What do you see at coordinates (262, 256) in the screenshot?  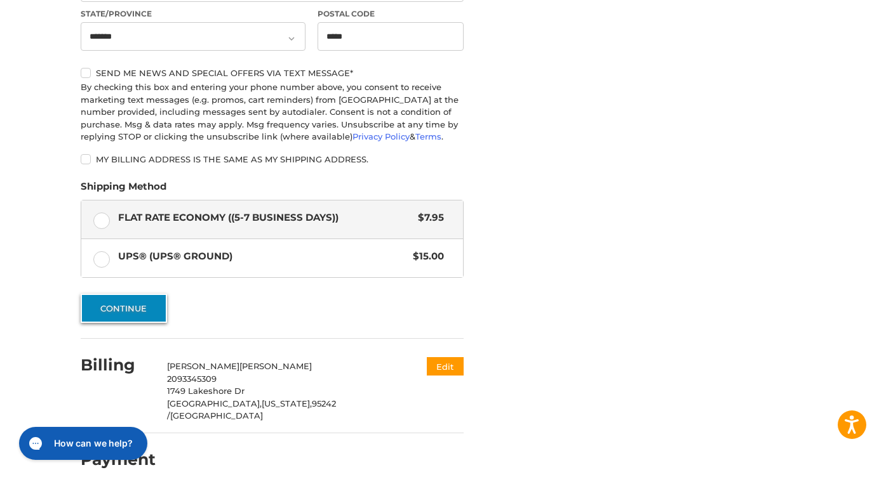 I see `span: UPS® (UPS® Ground)` at bounding box center [262, 256].